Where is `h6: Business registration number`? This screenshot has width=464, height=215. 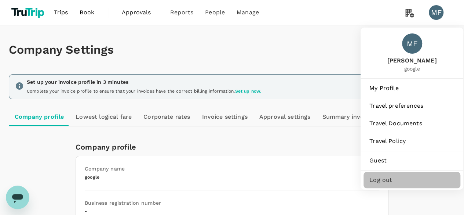
h6: Business registration number is located at coordinates (232, 203).